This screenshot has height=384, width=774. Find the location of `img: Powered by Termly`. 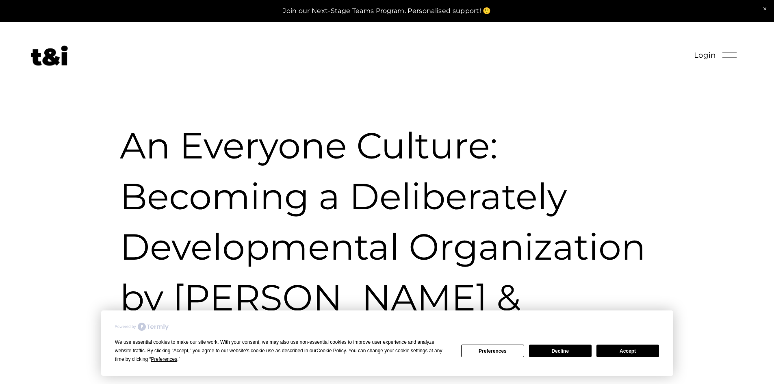

img: Powered by Termly is located at coordinates (142, 327).